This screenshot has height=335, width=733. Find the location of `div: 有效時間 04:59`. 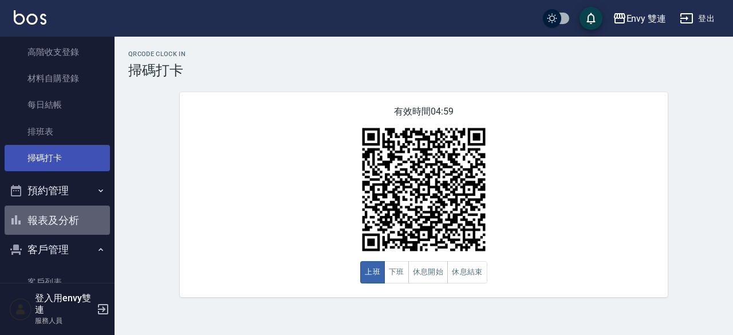

div: 有效時間 04:59 is located at coordinates (424, 195).